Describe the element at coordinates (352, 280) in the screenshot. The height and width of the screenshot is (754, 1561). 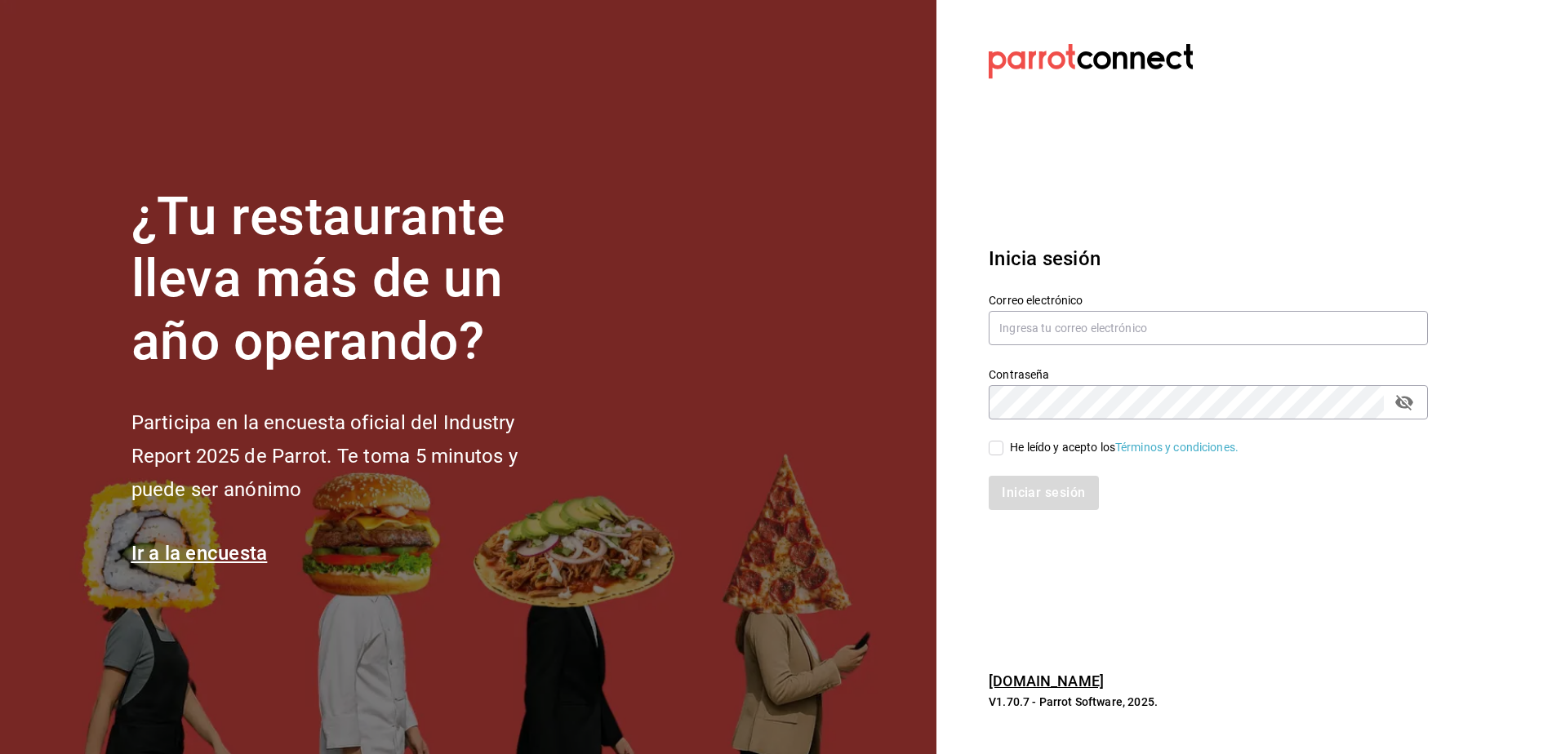
I see `h1: ¿Tu restaurante lleva más de un año operando?` at that location.